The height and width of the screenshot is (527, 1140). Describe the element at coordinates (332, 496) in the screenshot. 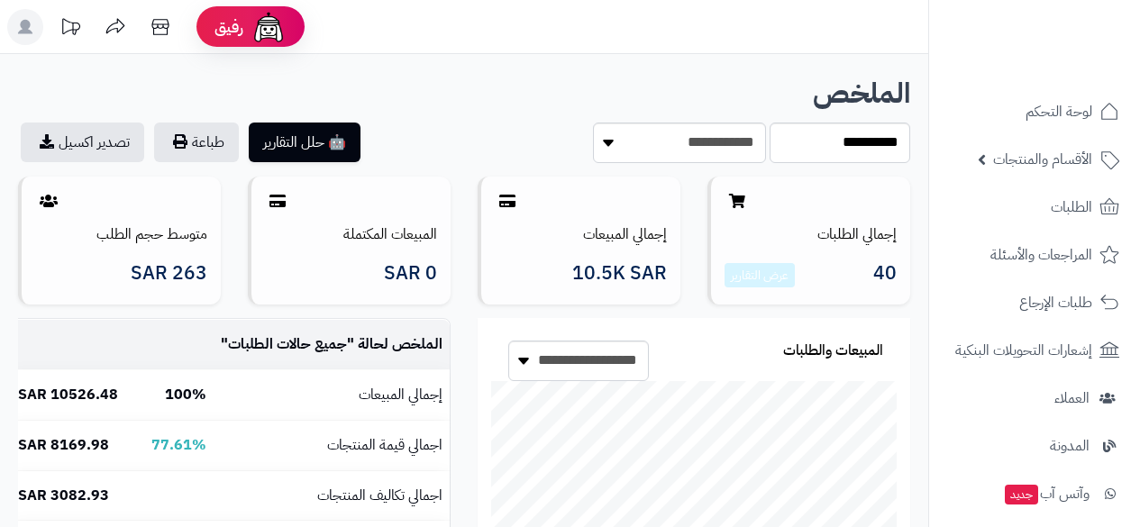

I see `td: اجمالي تكاليف المنتجات` at that location.